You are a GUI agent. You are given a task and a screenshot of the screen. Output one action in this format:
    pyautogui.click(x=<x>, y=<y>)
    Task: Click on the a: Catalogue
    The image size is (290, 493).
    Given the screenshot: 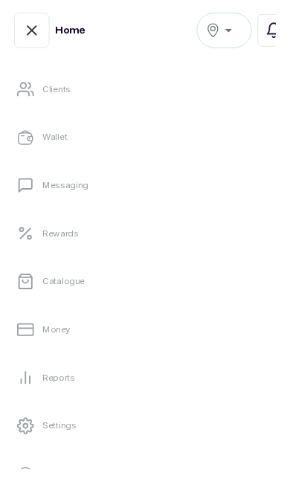 What is the action you would take?
    pyautogui.click(x=145, y=296)
    